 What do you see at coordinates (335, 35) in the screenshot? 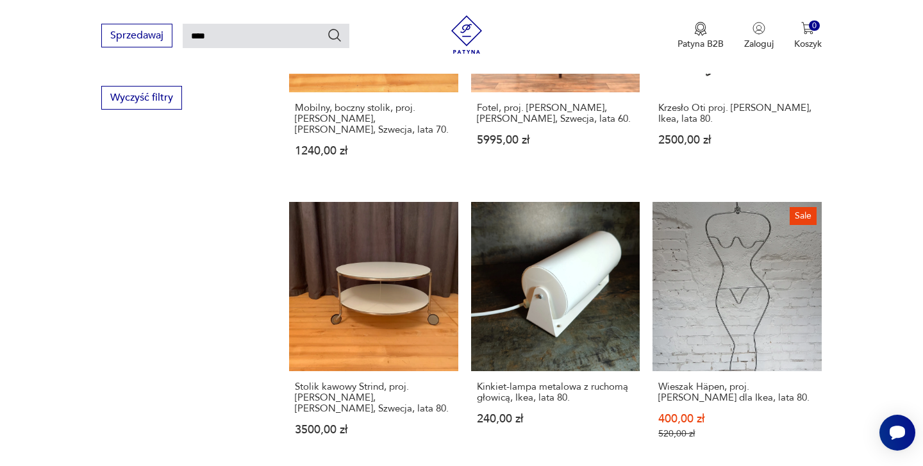
I see `button: Szukaj` at bounding box center [335, 35].